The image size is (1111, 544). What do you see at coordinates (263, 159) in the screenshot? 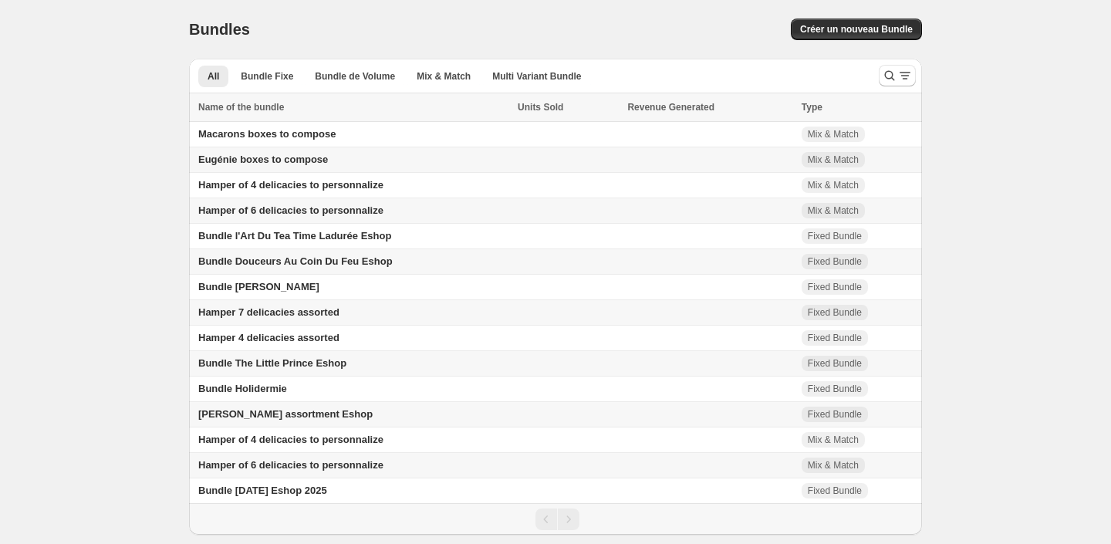
I see `span: Eugénie boxes to compose` at bounding box center [263, 159].